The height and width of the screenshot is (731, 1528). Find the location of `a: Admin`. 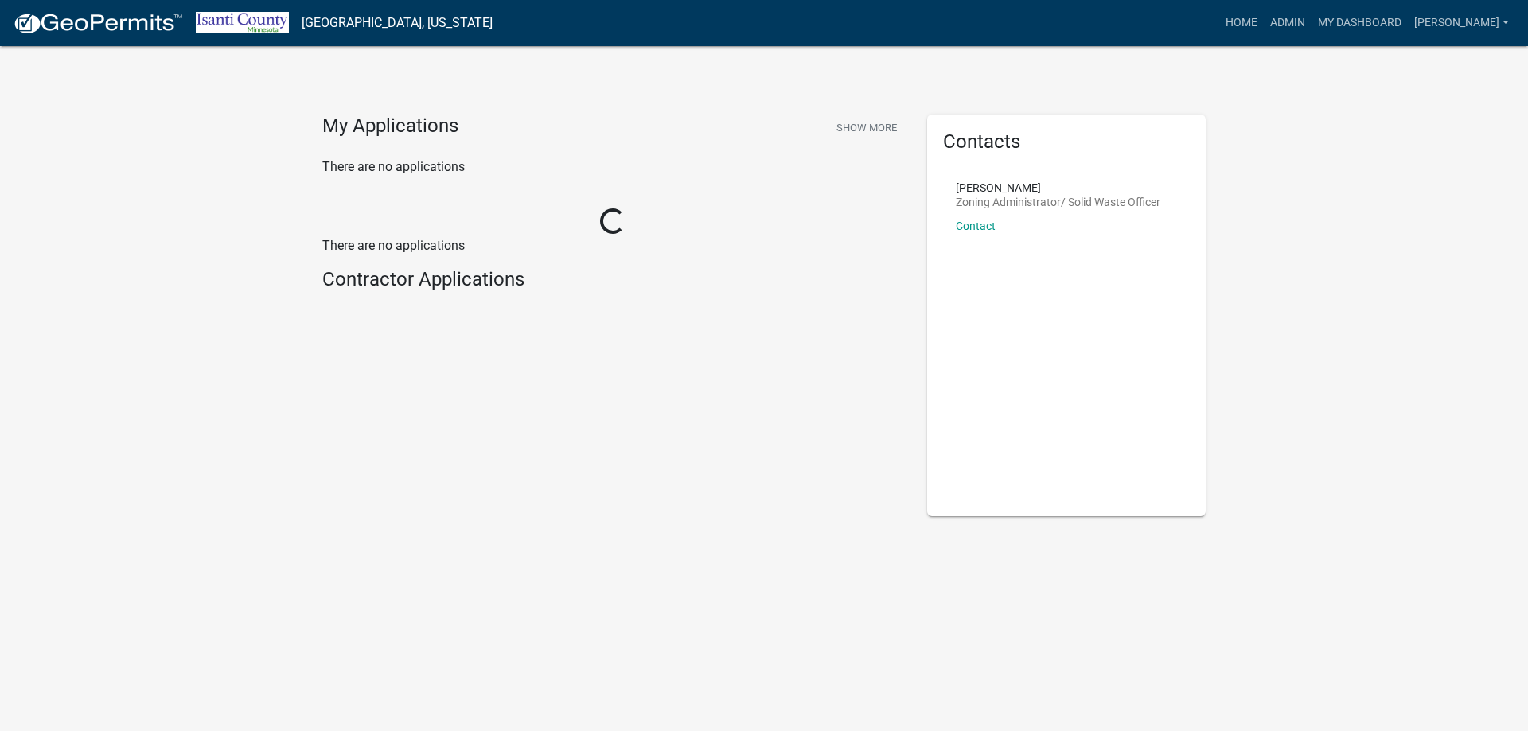

a: Admin is located at coordinates (1287, 23).